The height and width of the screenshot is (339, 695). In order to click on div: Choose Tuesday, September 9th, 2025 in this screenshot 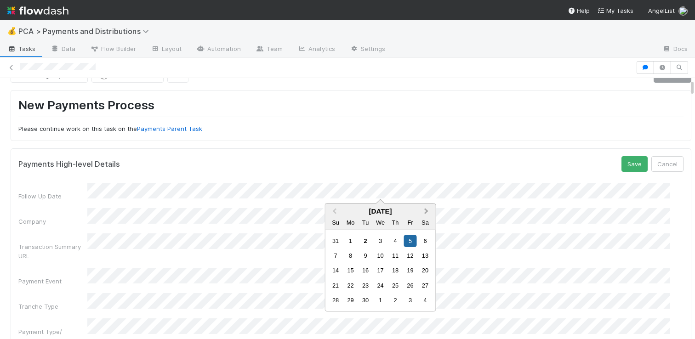, I will do `click(365, 255)`.